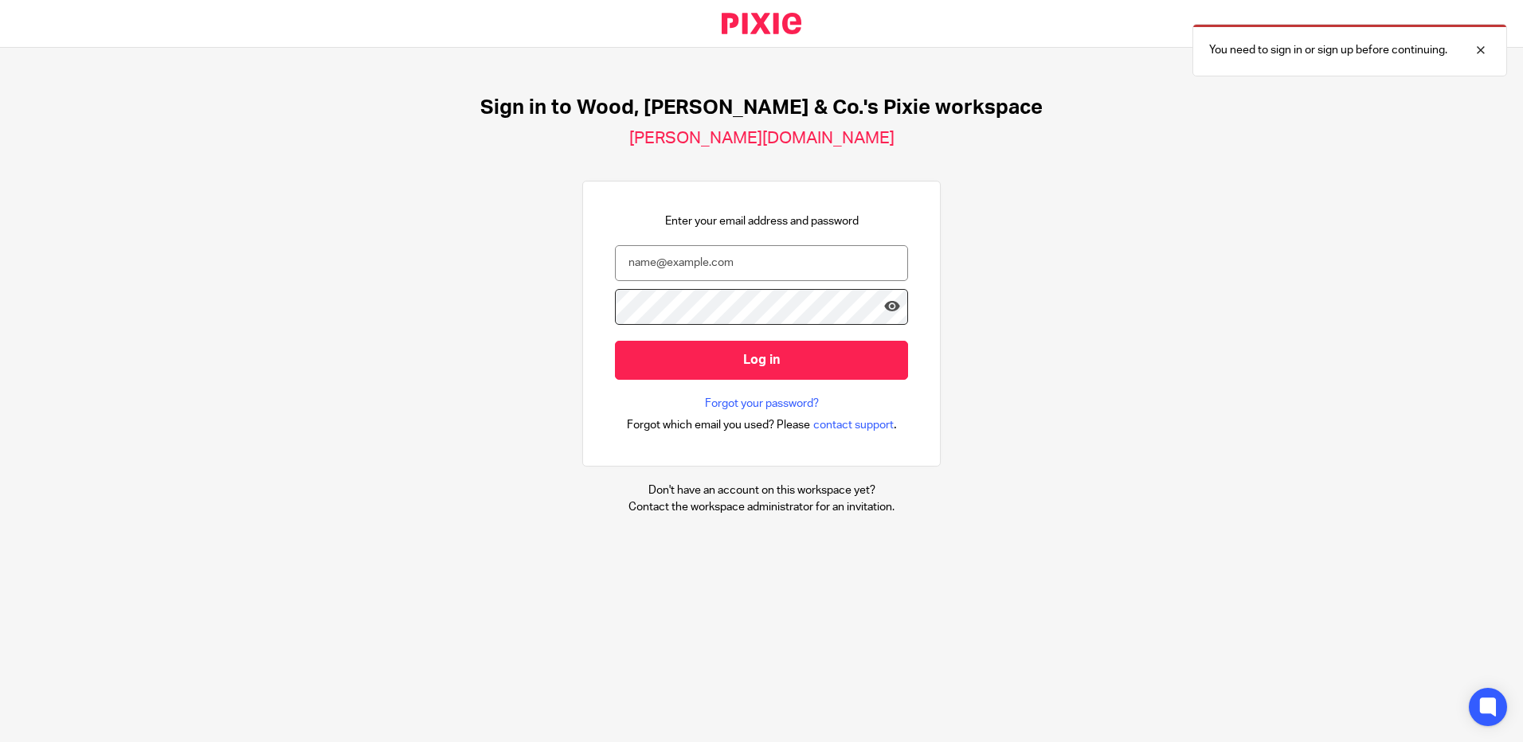  What do you see at coordinates (761, 263) in the screenshot?
I see `input: name@example.com` at bounding box center [761, 263].